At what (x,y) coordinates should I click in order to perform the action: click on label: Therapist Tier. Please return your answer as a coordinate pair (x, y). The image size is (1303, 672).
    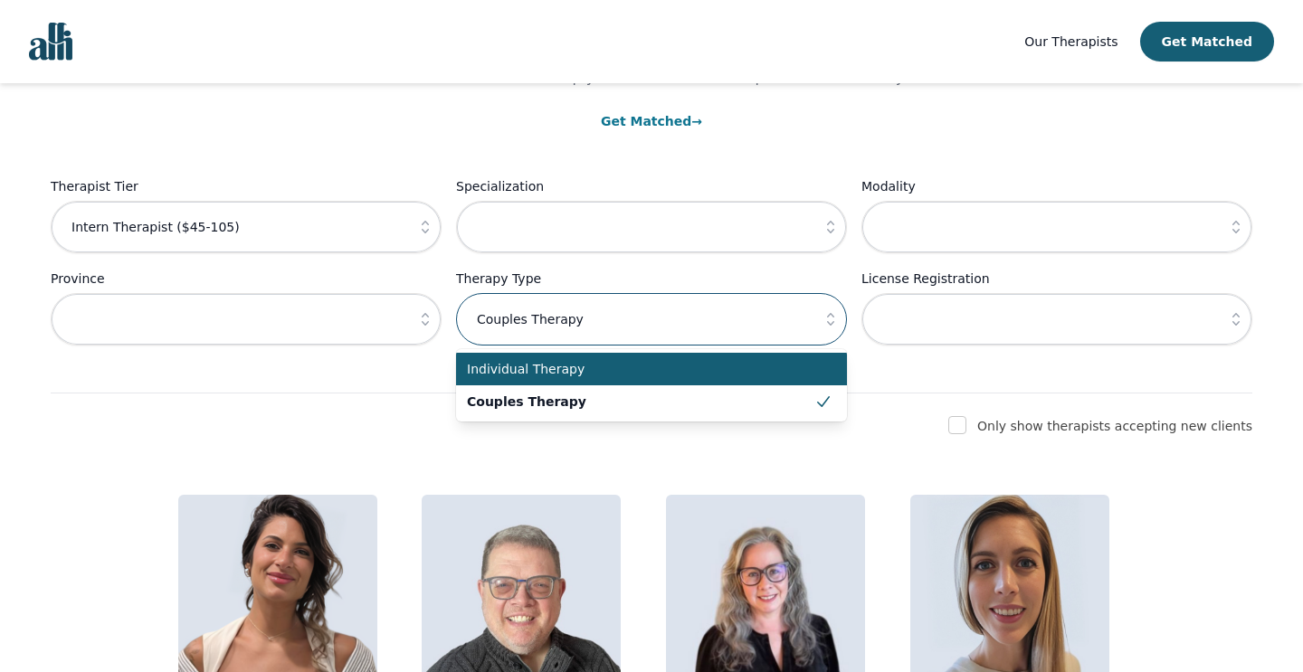
    Looking at the image, I should click on (246, 186).